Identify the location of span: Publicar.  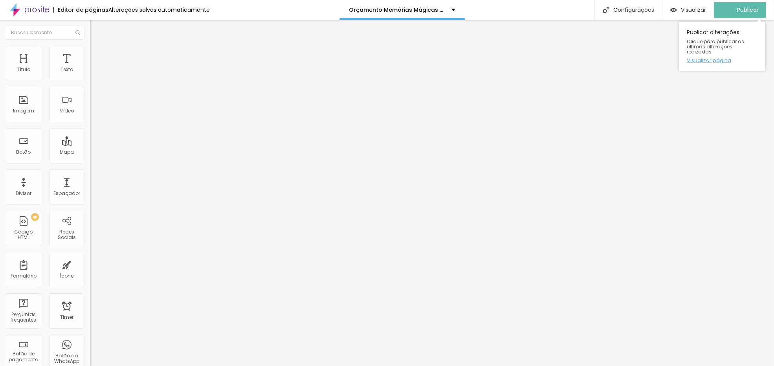
(748, 10).